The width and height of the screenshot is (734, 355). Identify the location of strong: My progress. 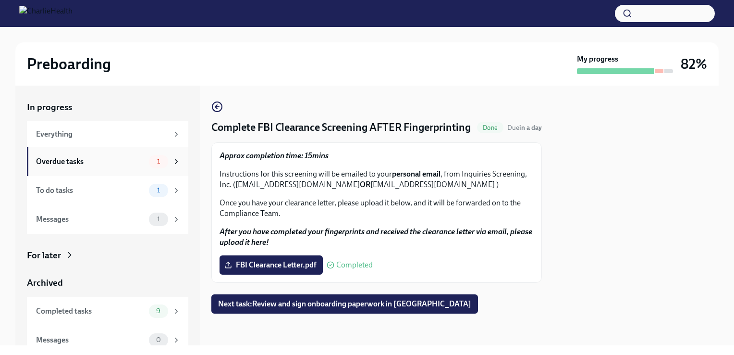
(598, 59).